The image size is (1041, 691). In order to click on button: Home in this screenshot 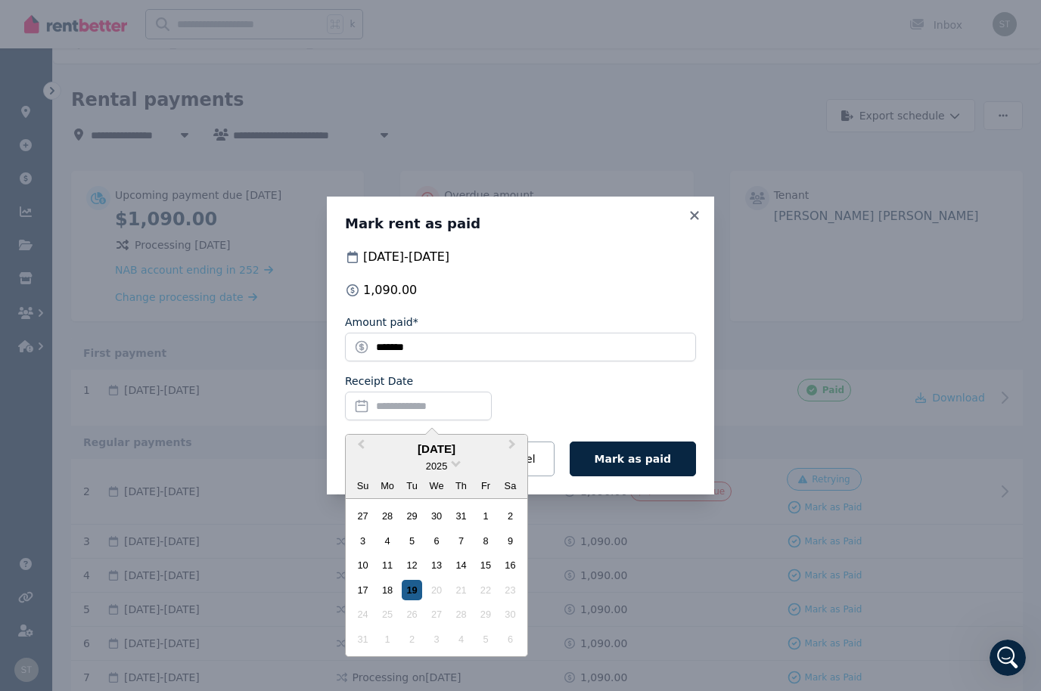, I will do `click(251, 20)`.